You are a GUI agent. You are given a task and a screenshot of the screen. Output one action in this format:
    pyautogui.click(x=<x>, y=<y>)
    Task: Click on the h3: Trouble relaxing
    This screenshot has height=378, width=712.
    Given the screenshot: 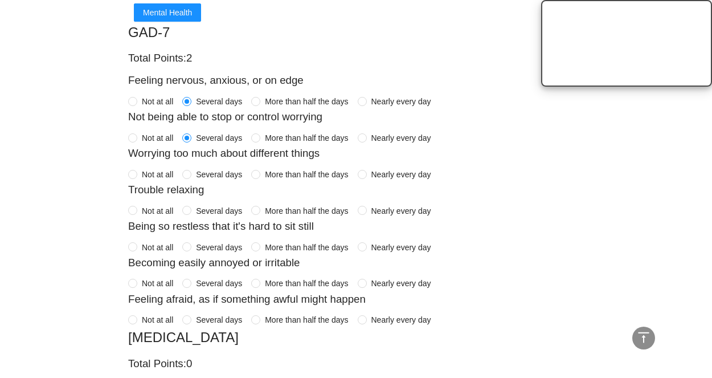 What is the action you would take?
    pyautogui.click(x=356, y=189)
    